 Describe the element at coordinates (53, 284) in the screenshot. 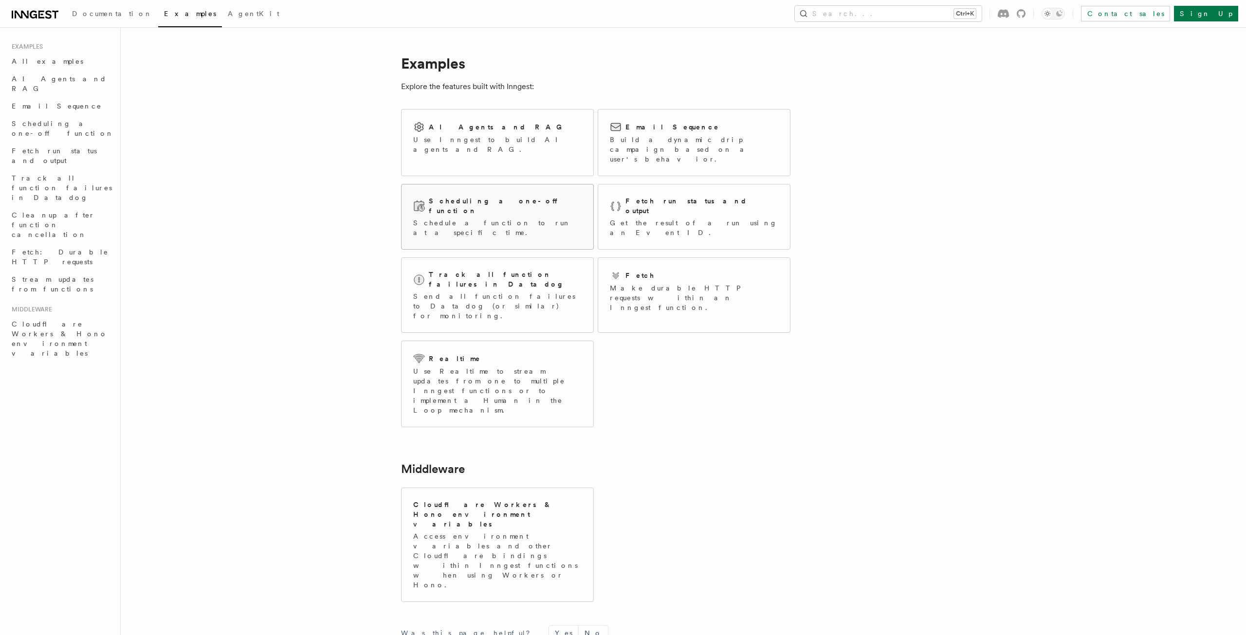

I see `span: Stream updates from functions` at that location.